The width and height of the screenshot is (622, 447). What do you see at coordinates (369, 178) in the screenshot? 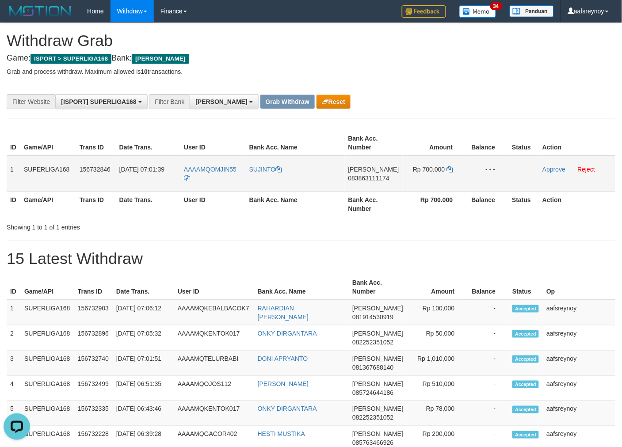
I see `span: Copy 083863111174 to clipboard` at bounding box center [369, 178].